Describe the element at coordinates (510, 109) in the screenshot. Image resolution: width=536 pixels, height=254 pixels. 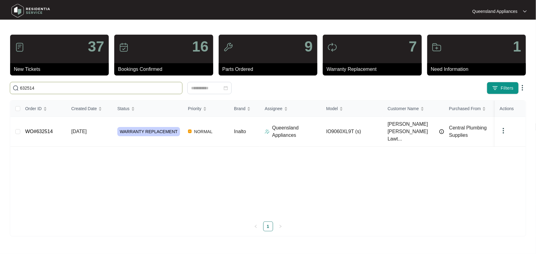
I see `th: Actions` at that location.